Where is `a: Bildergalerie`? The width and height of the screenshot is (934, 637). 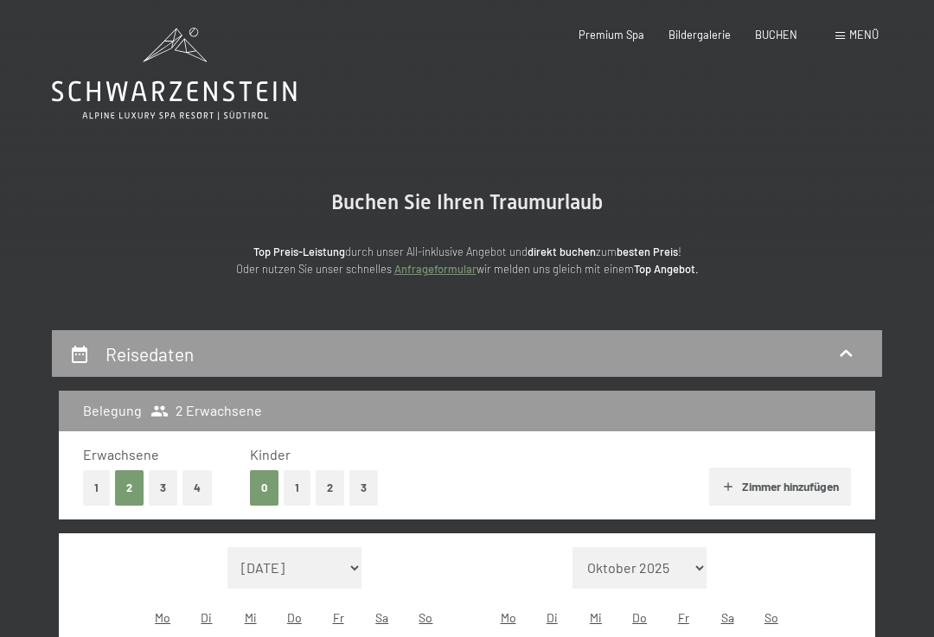 a: Bildergalerie is located at coordinates (700, 35).